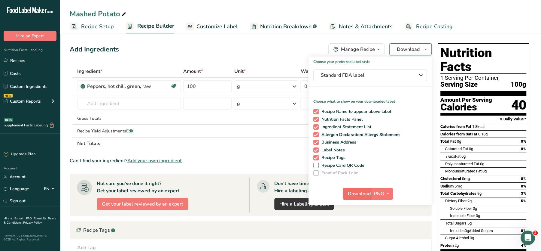 Image resolution: width=541 pixels, height=251 pixels. What do you see at coordinates (315, 187) in the screenshot?
I see `div: Don't have time to do it? Hire a labeling expert to do it for you` at bounding box center [315, 187].